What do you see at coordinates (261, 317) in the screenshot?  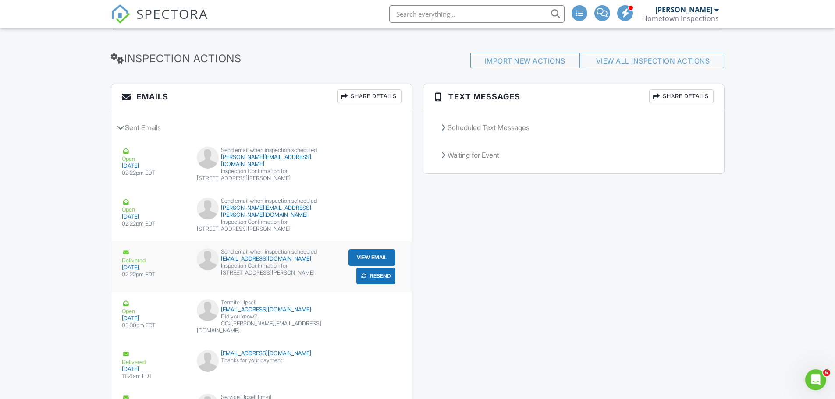 I see `div: Did you know?` at bounding box center [261, 317].